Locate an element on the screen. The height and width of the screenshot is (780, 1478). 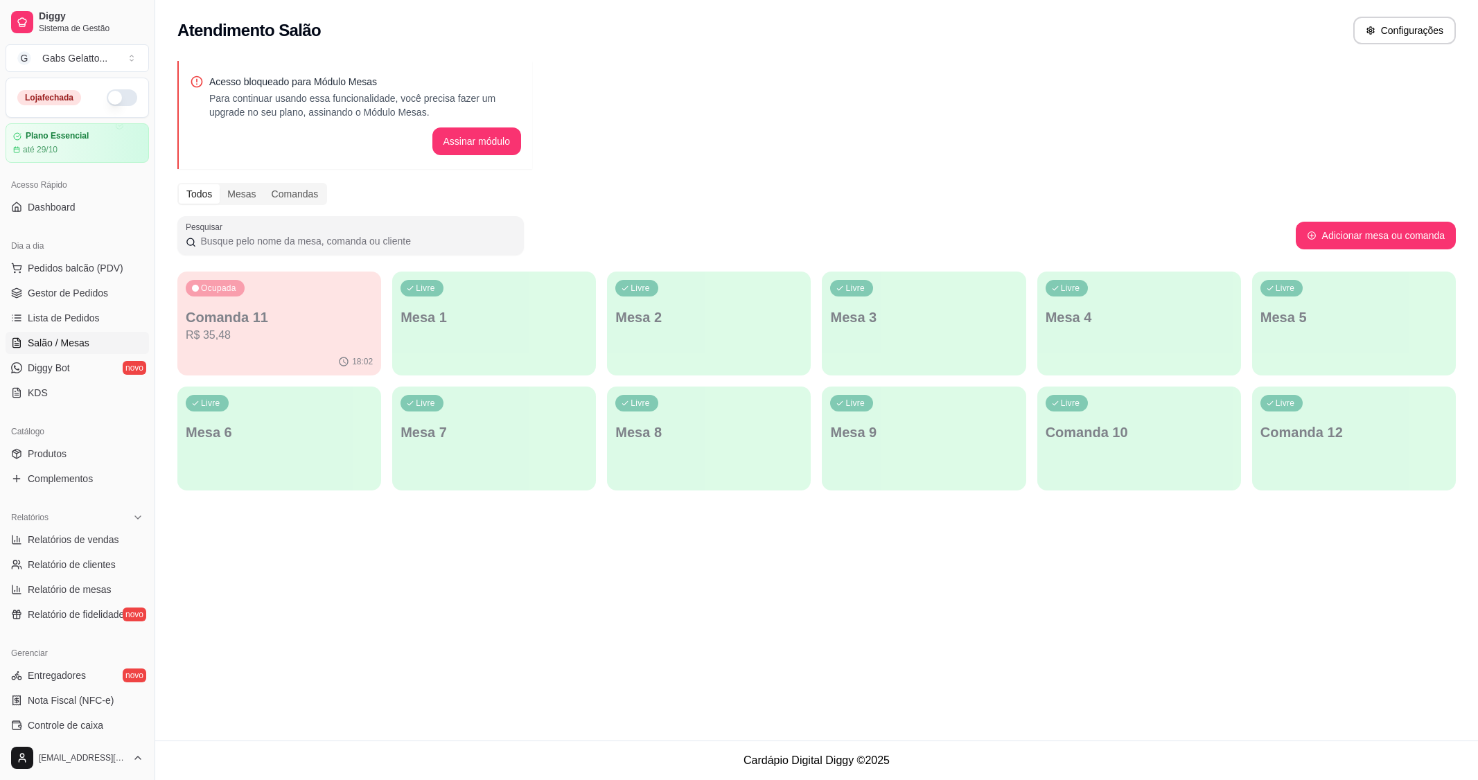
p: Mesa 2 is located at coordinates (709, 317).